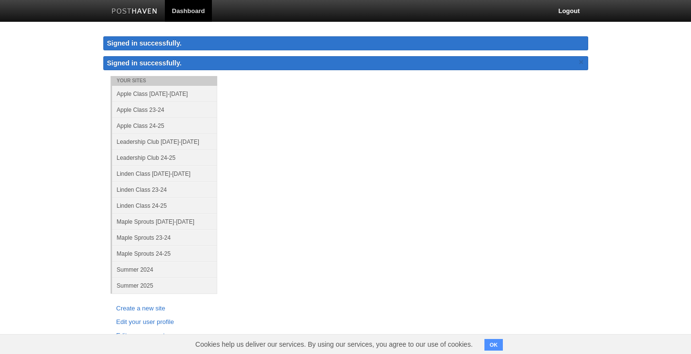 The width and height of the screenshot is (691, 354). What do you see at coordinates (164, 254) in the screenshot?
I see `a: Maple Sprouts 24-25` at bounding box center [164, 254].